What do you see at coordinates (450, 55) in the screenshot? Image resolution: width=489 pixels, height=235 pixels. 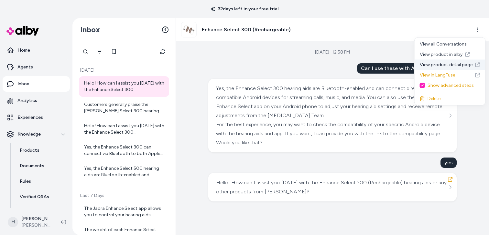 I see `a: View product in alby` at bounding box center [450, 55].